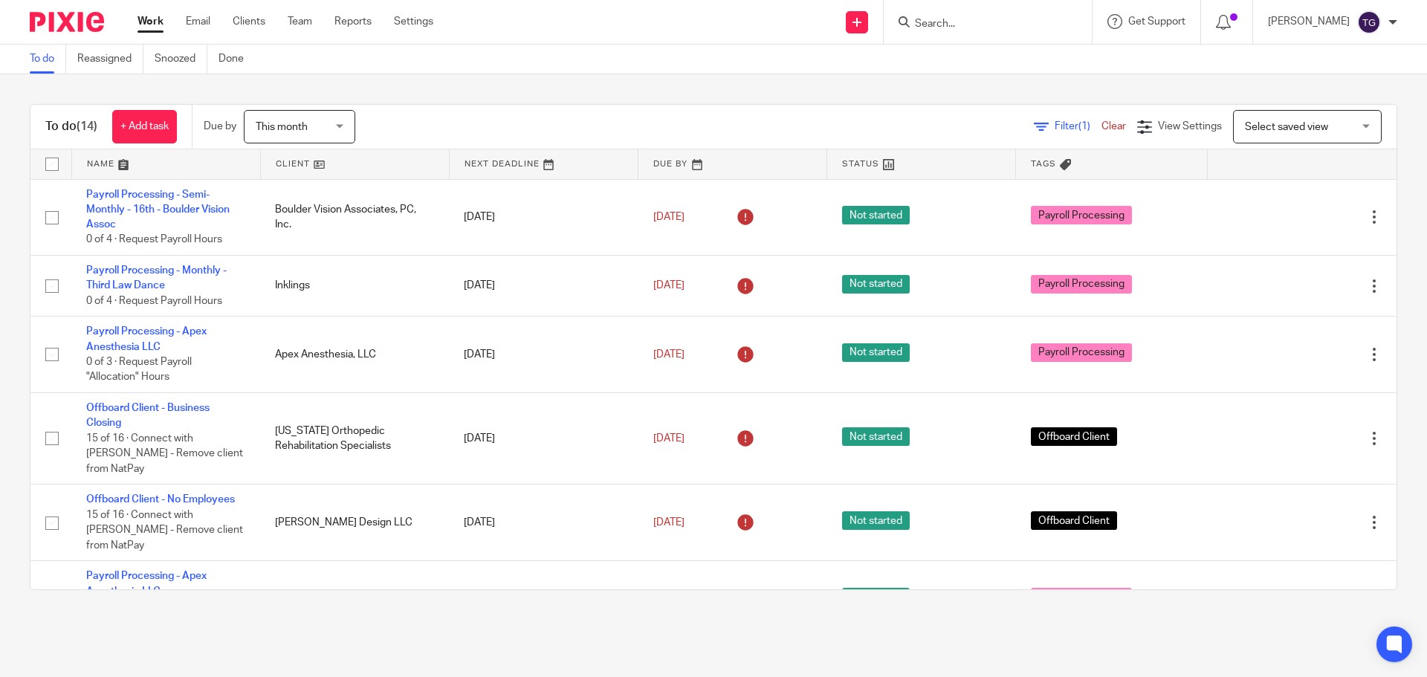  Describe the element at coordinates (1084, 126) in the screenshot. I see `span: (1)` at that location.